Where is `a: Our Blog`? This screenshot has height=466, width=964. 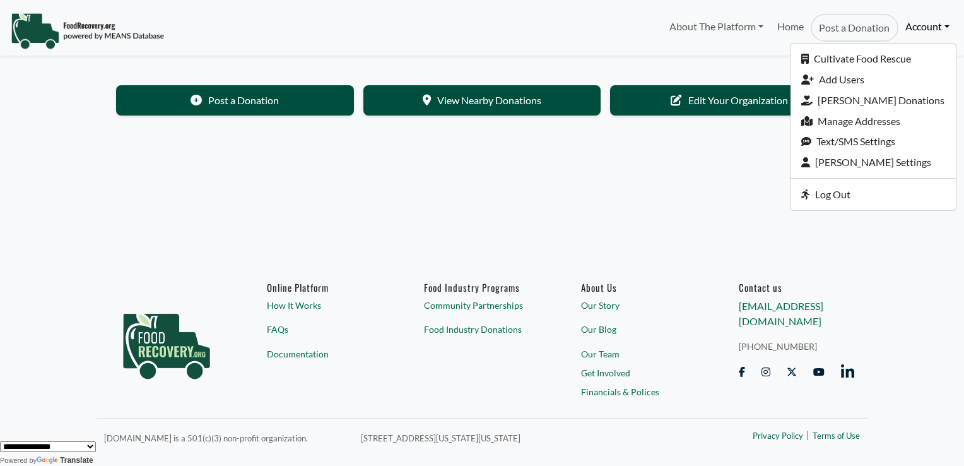 a: Our Blog is located at coordinates (639, 329).